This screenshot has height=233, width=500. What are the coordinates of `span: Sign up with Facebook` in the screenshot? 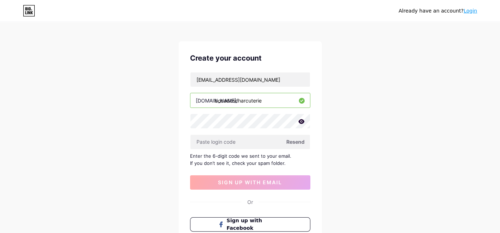 It's located at (254, 224).